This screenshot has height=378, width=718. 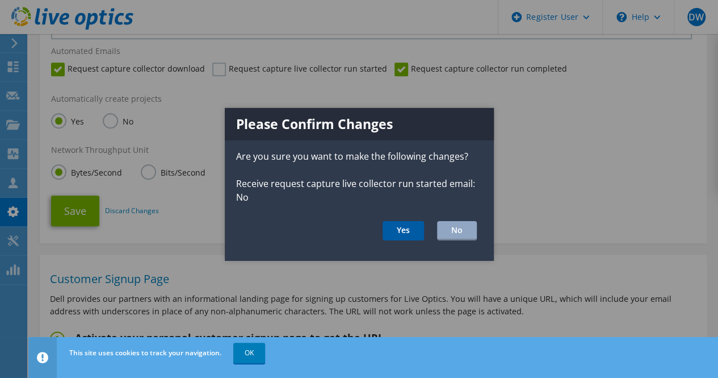 What do you see at coordinates (249, 353) in the screenshot?
I see `a: OK` at bounding box center [249, 353].